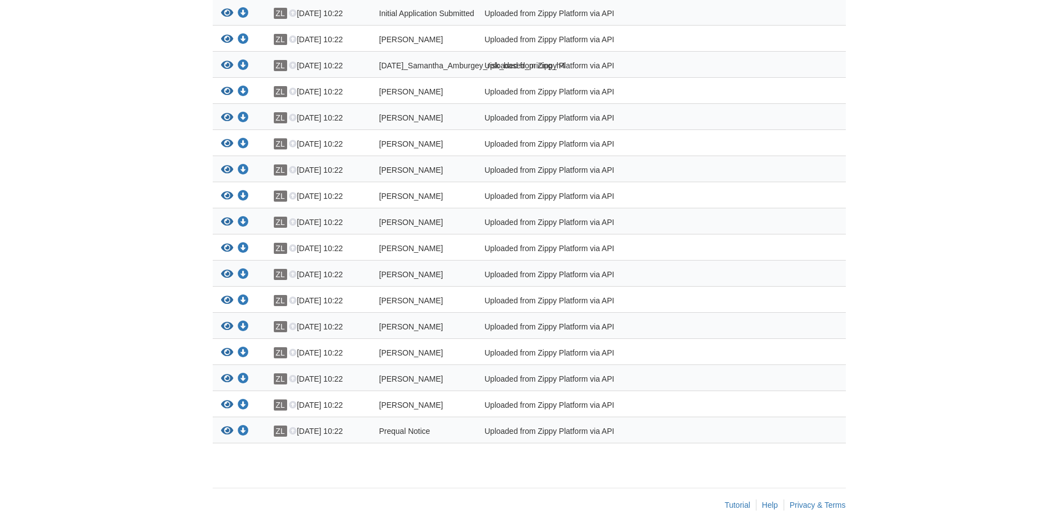 The image size is (1058, 525). I want to click on a: Download Samantha_Amburgey_sms_consent, so click(243, 144).